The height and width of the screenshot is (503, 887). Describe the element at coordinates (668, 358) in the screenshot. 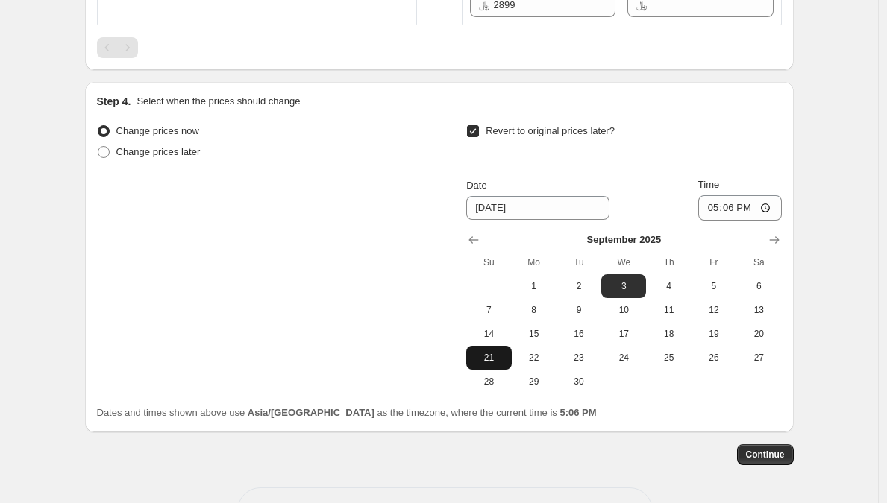

I see `button: Thursday September 25 2025` at that location.